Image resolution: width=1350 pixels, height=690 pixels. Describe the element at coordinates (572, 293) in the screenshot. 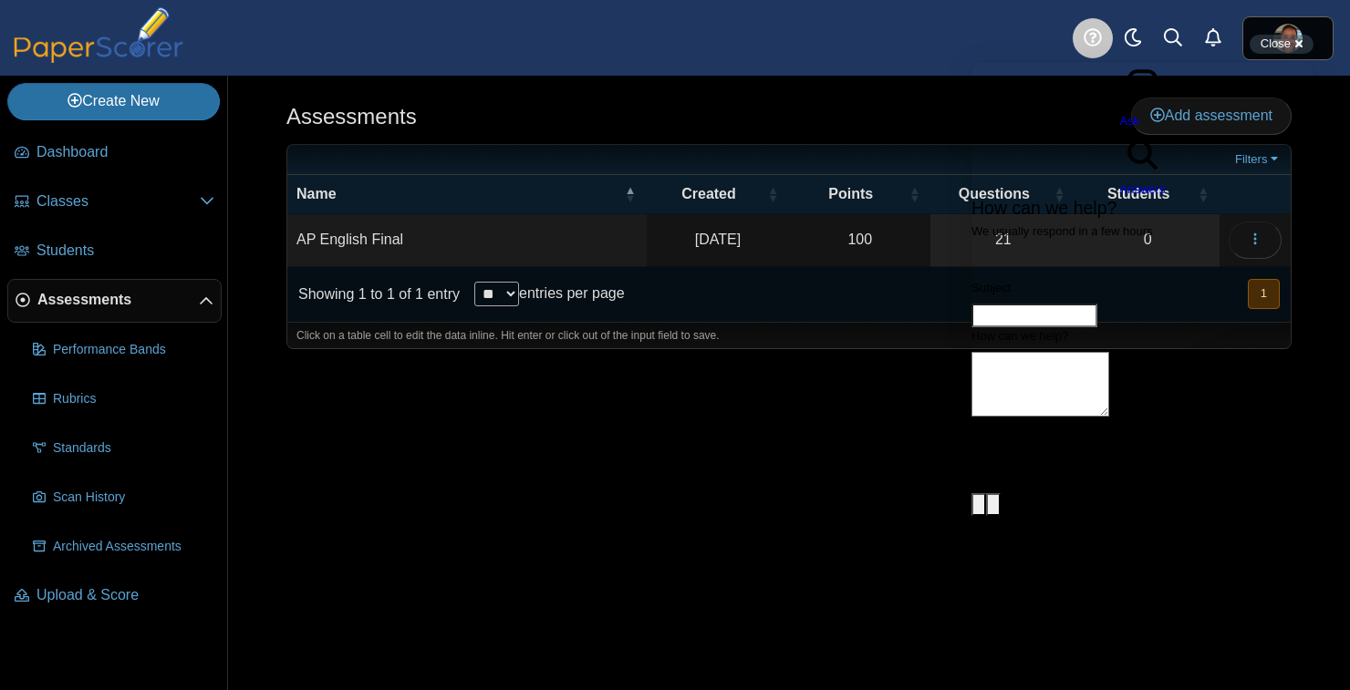

I see `label: entries per page` at that location.